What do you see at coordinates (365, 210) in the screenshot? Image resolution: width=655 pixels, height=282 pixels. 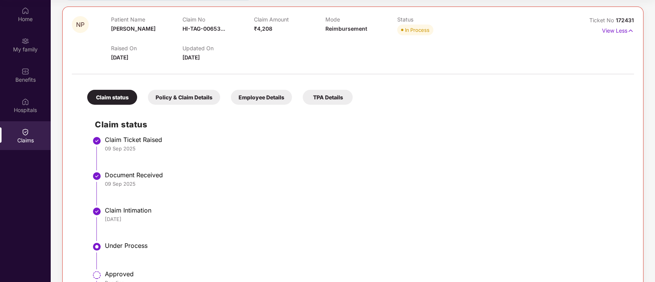 I see `div: Claim Intimation` at bounding box center [365, 210].